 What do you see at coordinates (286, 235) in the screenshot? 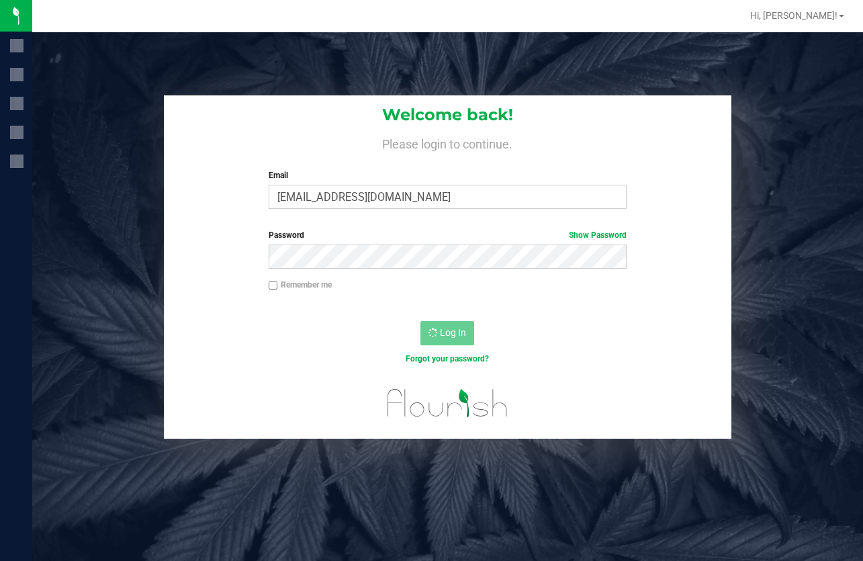
I see `span: Password` at bounding box center [286, 235].